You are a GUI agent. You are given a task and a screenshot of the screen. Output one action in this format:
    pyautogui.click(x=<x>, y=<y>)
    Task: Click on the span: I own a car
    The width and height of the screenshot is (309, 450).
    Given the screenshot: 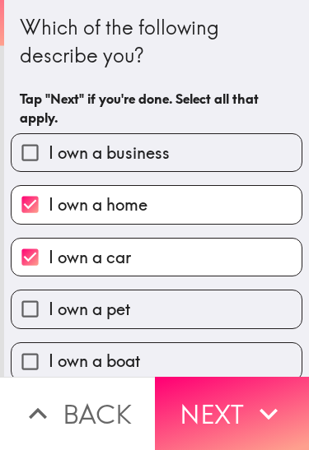 What is the action you would take?
    pyautogui.click(x=90, y=258)
    